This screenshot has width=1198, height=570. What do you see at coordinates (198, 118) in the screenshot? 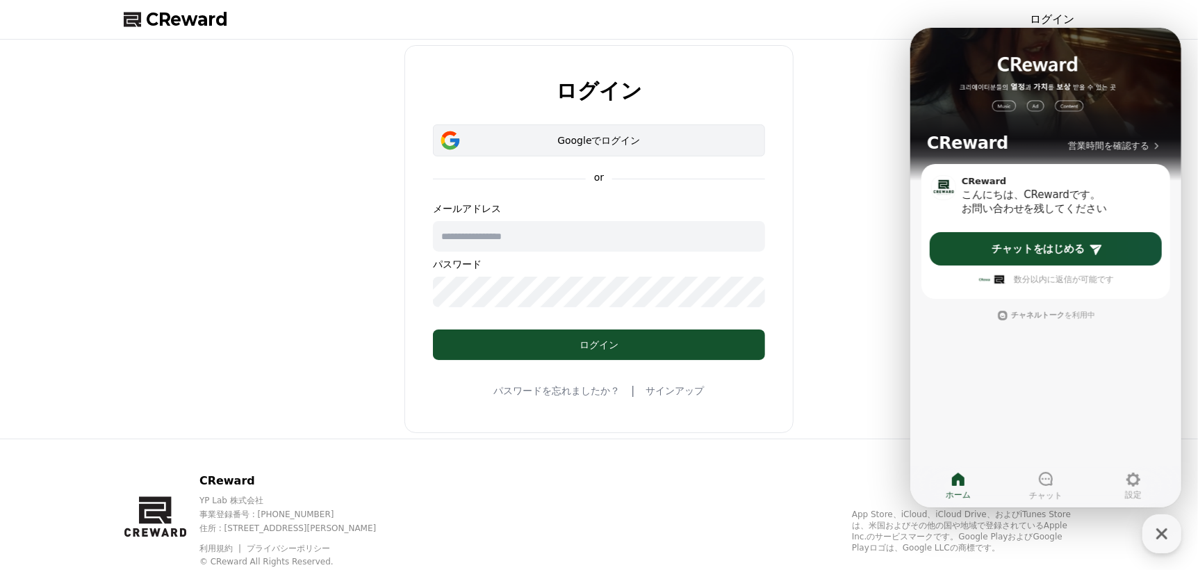
I see `span: 営業時間を確認する` at bounding box center [198, 118].